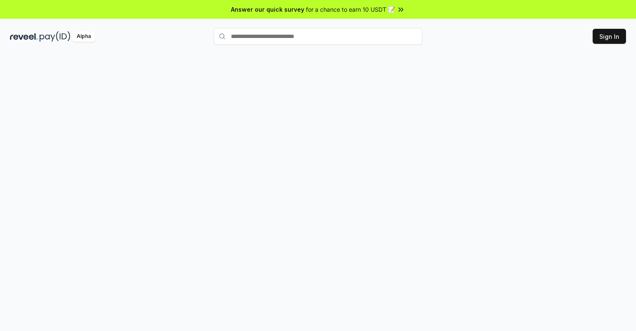 The image size is (636, 331). Describe the element at coordinates (84, 36) in the screenshot. I see `div: Alpha` at that location.